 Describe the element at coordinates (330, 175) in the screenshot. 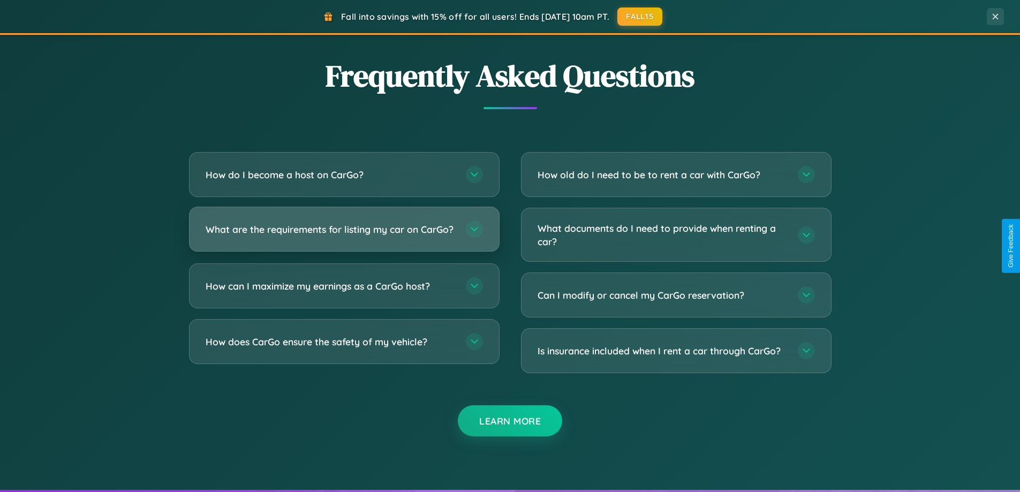

I see `h3: How do I become a host on CarGo?` at that location.